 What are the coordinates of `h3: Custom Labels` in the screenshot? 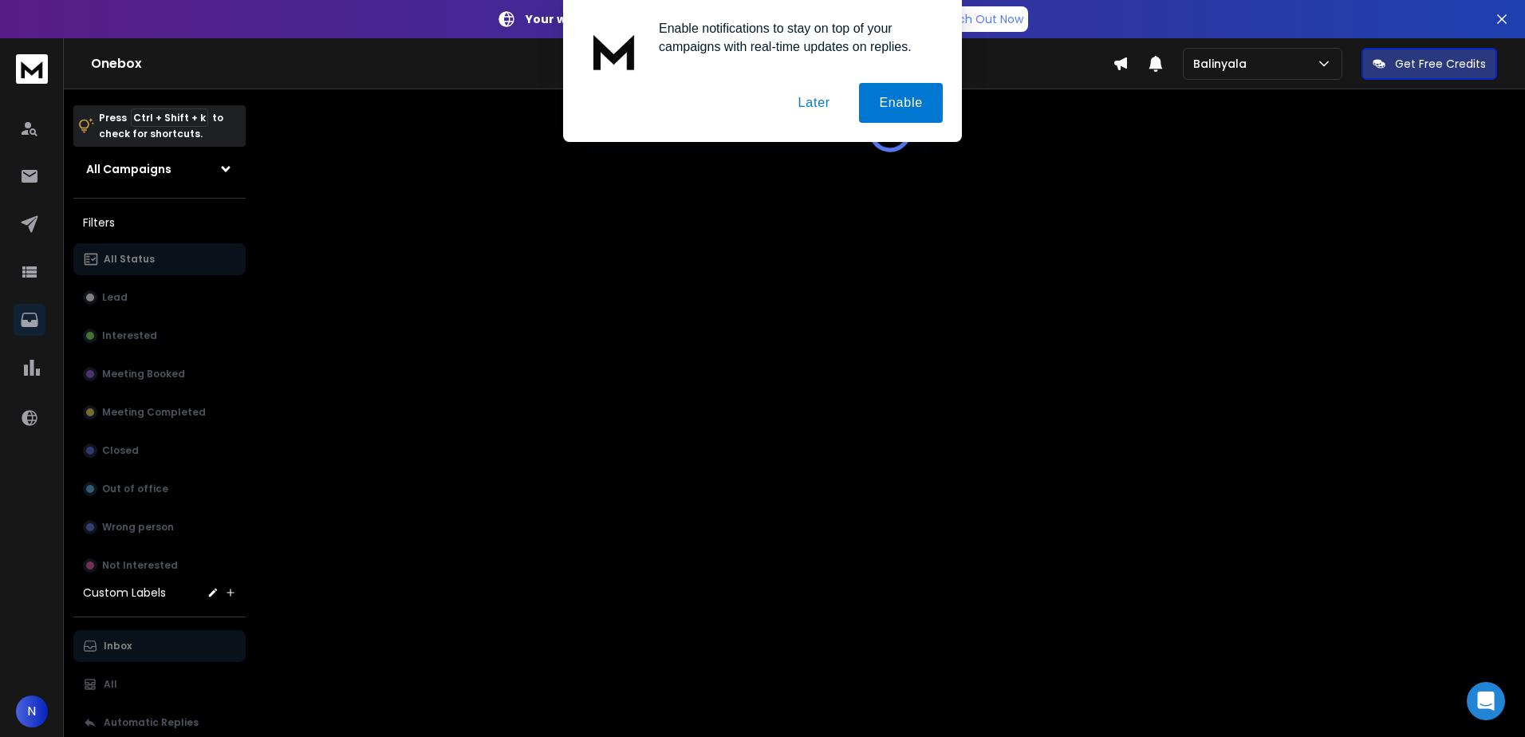 It's located at (124, 592).